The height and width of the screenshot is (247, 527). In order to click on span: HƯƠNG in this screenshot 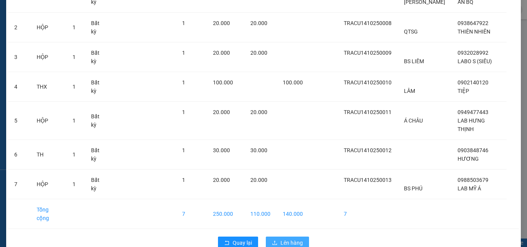, I will do `click(468, 159)`.